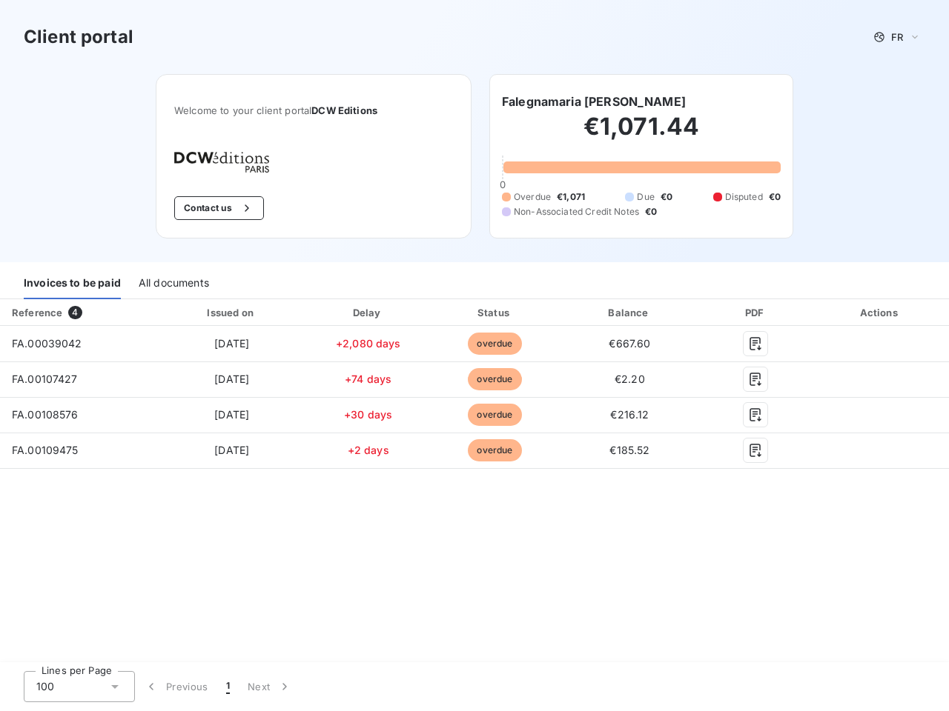 The width and height of the screenshot is (949, 711). Describe the element at coordinates (645, 197) in the screenshot. I see `span: Due` at that location.